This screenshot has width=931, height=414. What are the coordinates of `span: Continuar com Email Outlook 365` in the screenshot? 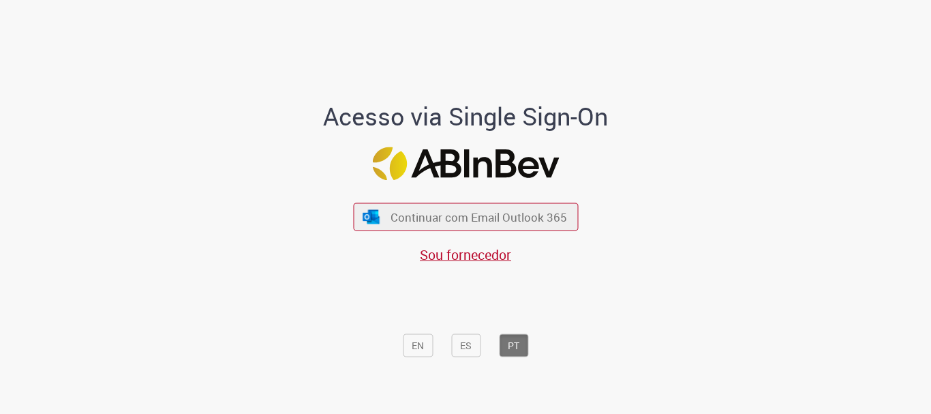 It's located at (478, 217).